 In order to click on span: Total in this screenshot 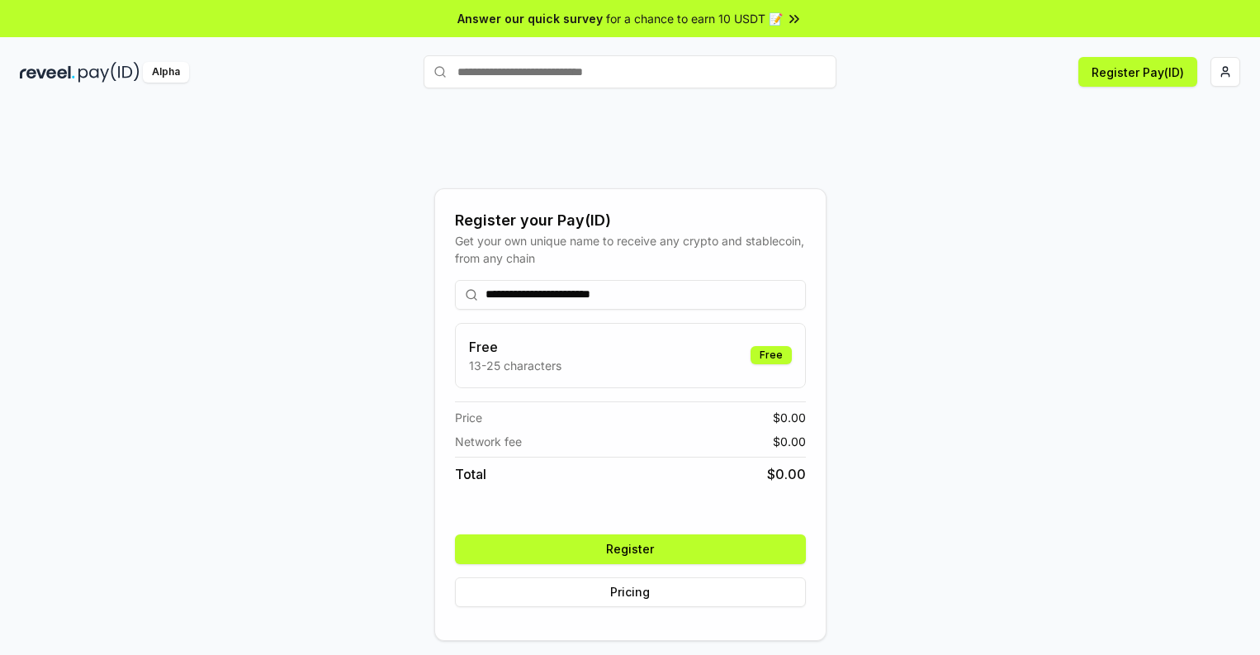, I will do `click(471, 474)`.